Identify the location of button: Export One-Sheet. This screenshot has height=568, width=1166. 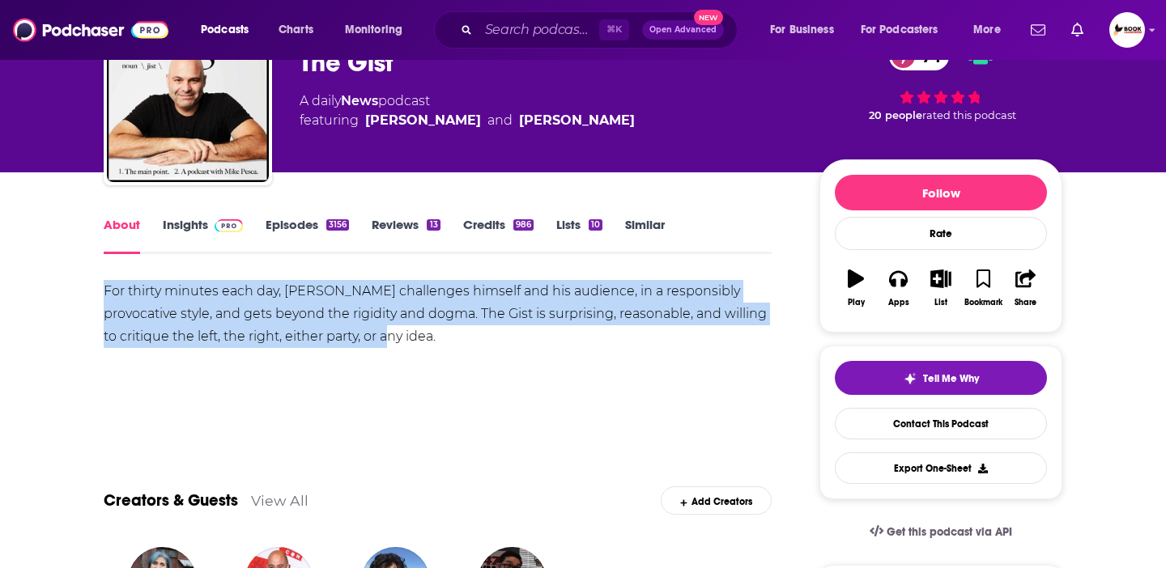
(941, 468).